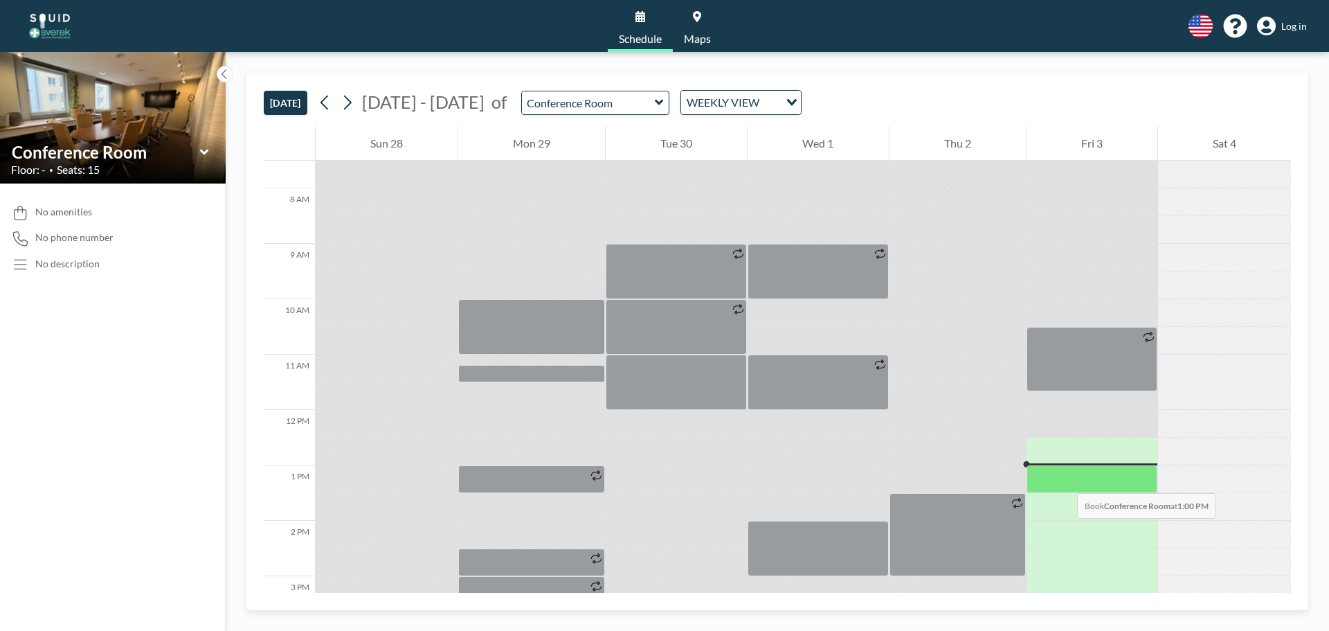 The image size is (1329, 631). Describe the element at coordinates (532, 143) in the screenshot. I see `div: Mon 29` at that location.